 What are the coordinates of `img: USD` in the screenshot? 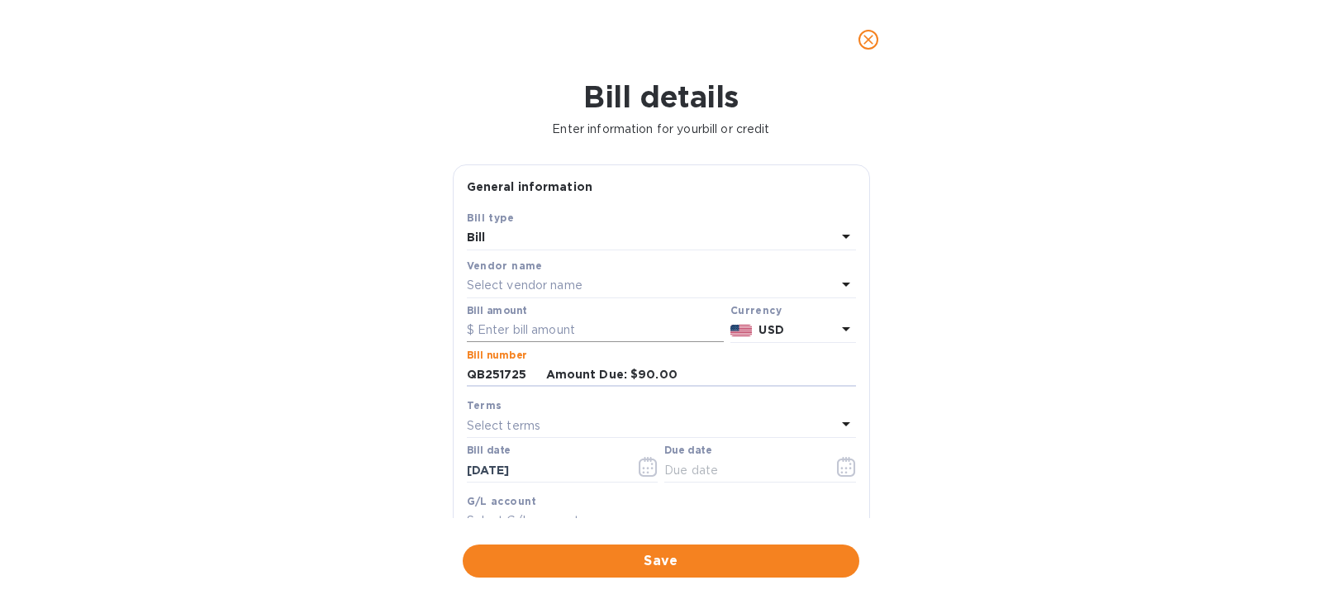 It's located at (741, 330).